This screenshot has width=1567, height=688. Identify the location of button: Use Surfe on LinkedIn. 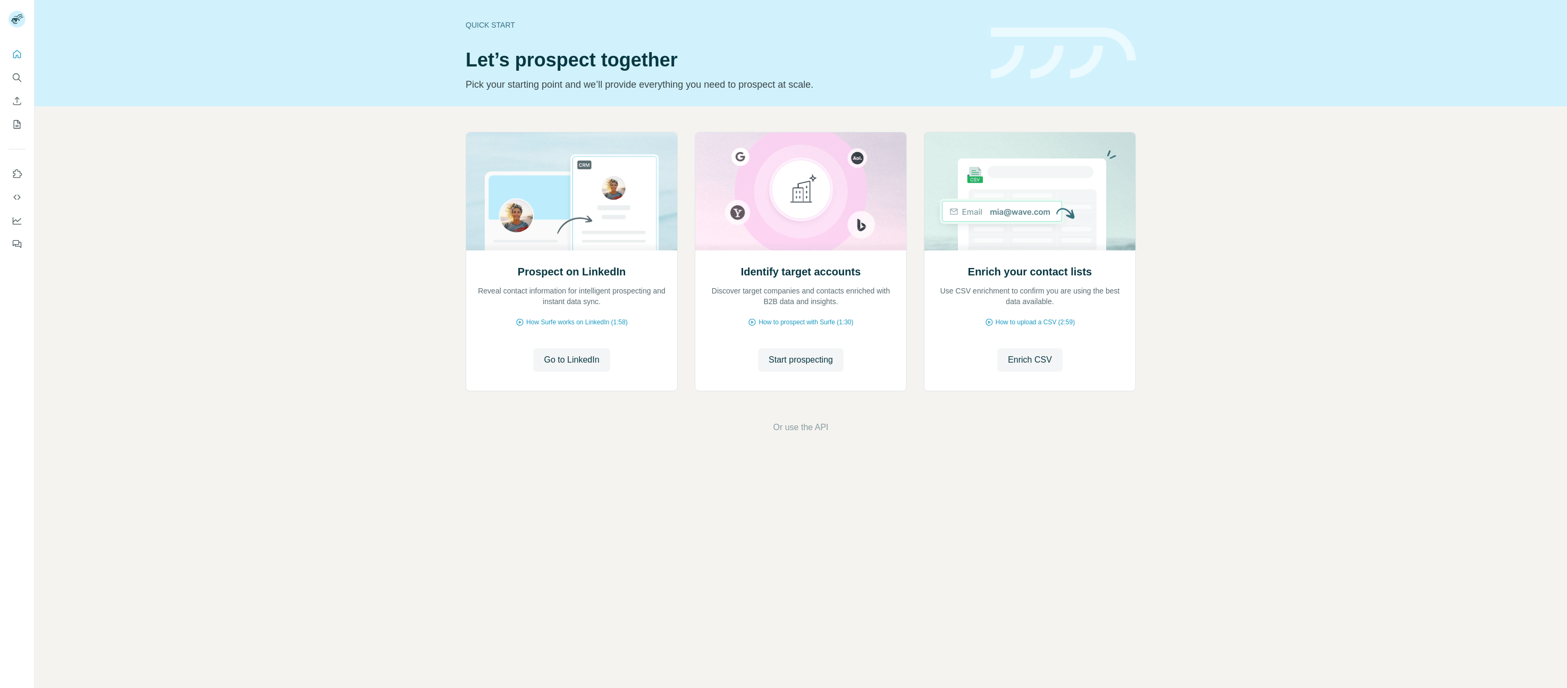
(17, 174).